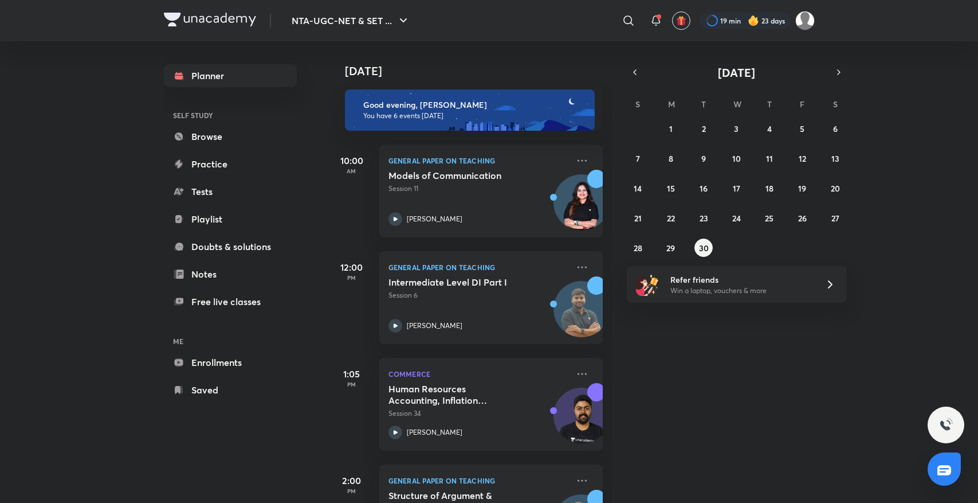 Image resolution: width=978 pixels, height=503 pixels. What do you see at coordinates (737, 188) in the screenshot?
I see `abbr: September 17, 2025` at bounding box center [737, 188].